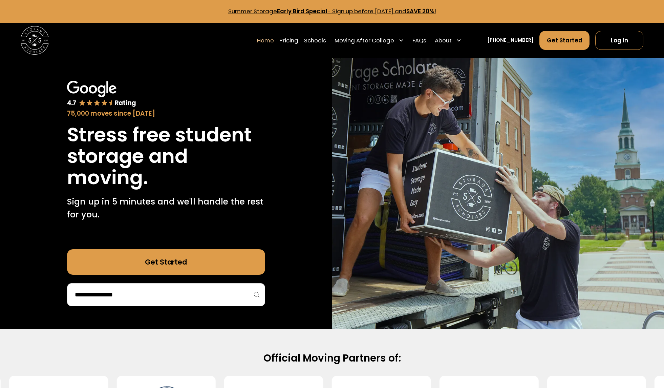 The height and width of the screenshot is (388, 664). I want to click on img: Google 4.7 star rating, so click(102, 94).